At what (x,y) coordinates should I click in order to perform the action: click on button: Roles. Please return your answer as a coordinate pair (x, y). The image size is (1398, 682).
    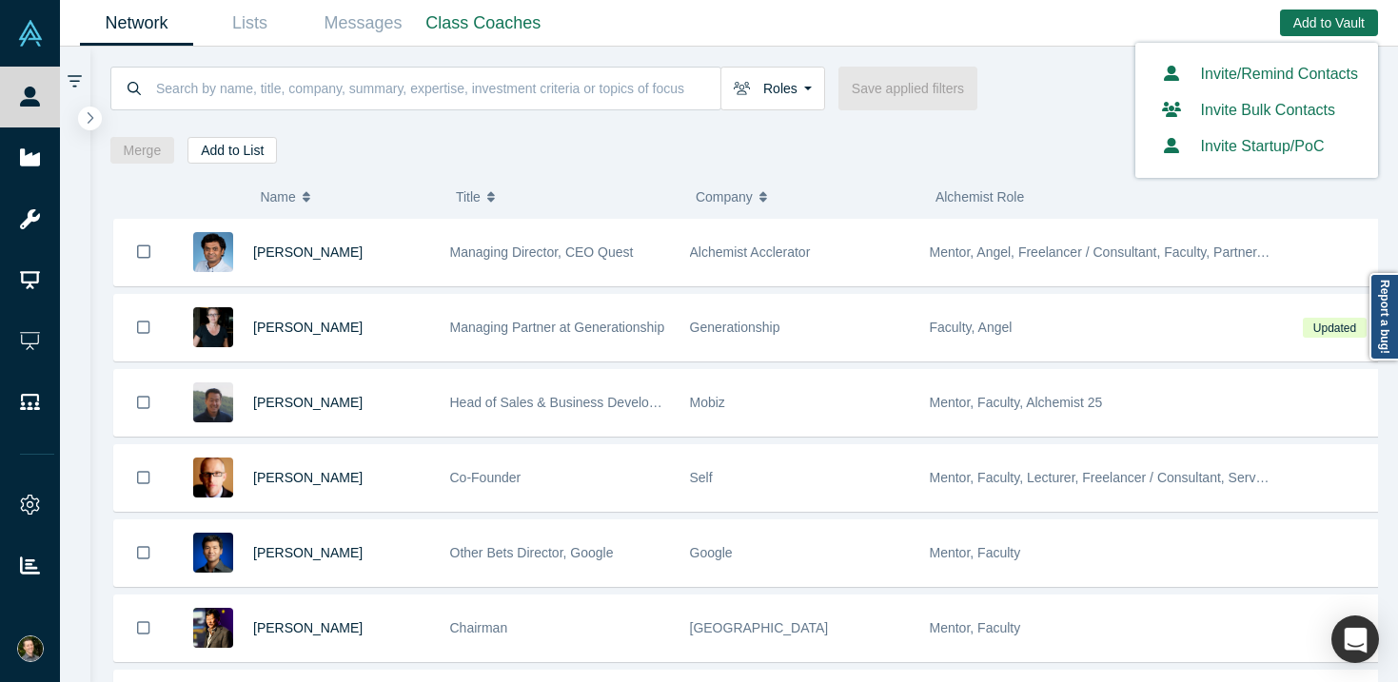
    Looking at the image, I should click on (773, 89).